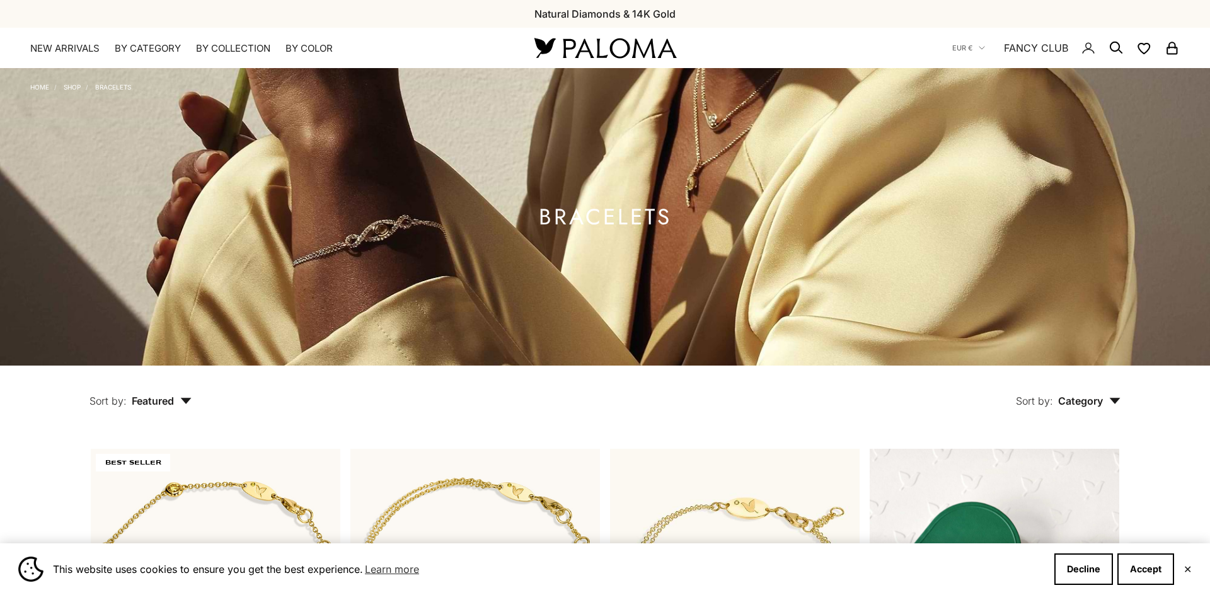  I want to click on span: BEST SELLER, so click(133, 463).